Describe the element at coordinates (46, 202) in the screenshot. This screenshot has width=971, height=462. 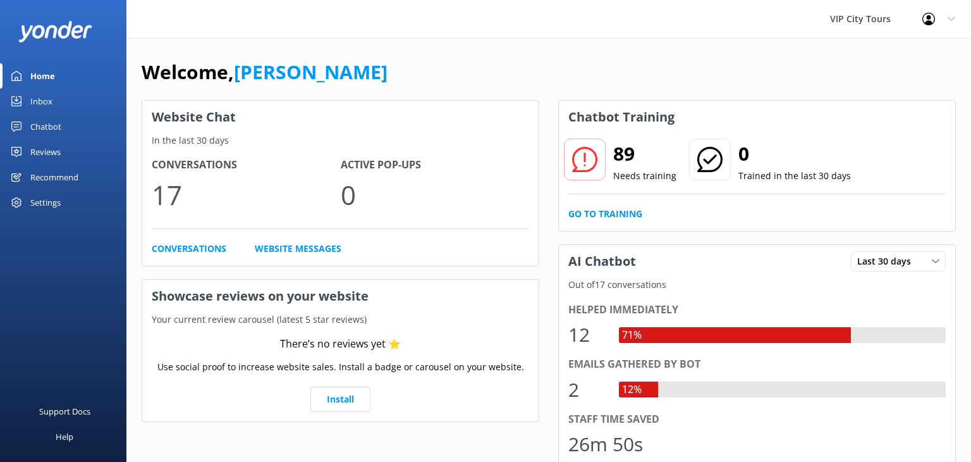
I see `div: Settings` at that location.